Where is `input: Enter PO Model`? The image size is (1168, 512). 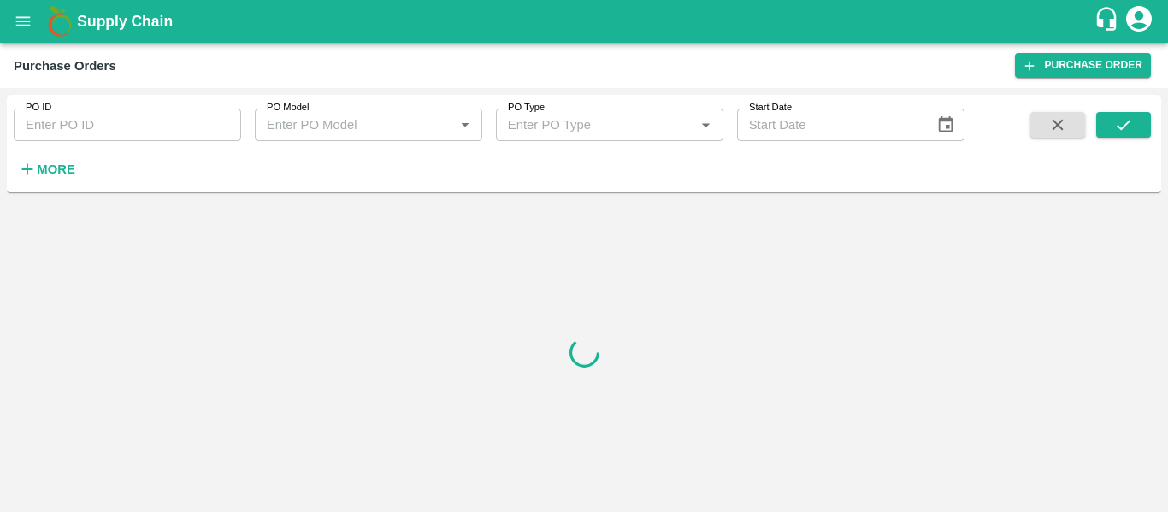
input: Enter PO Model is located at coordinates (354, 125).